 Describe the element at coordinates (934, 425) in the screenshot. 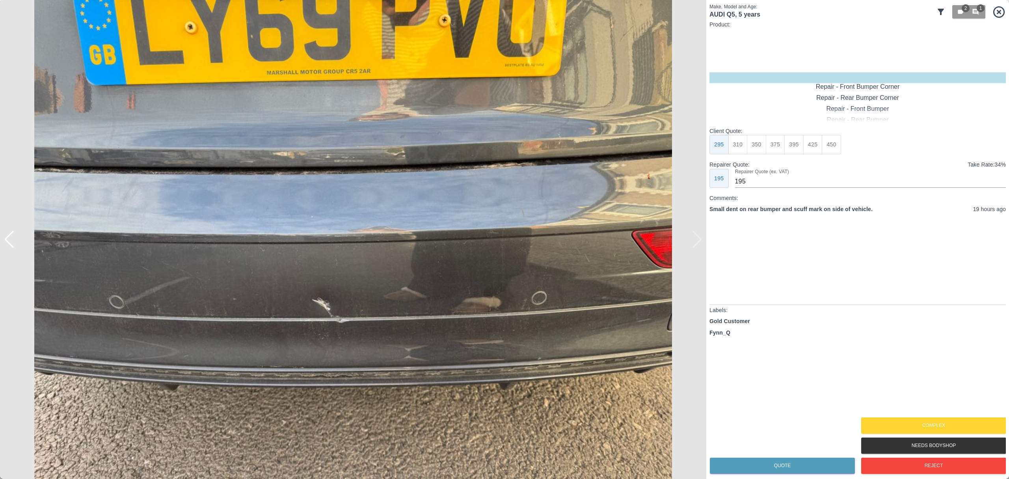

I see `button: Complex` at that location.